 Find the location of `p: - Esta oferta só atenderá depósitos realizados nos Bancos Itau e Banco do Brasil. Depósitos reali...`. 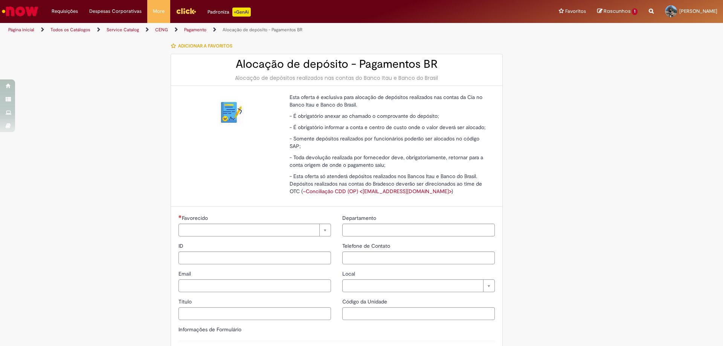

p: - Esta oferta só atenderá depósitos realizados nos Bancos Itau e Banco do Brasil. Depósitos reali... is located at coordinates (389, 184).